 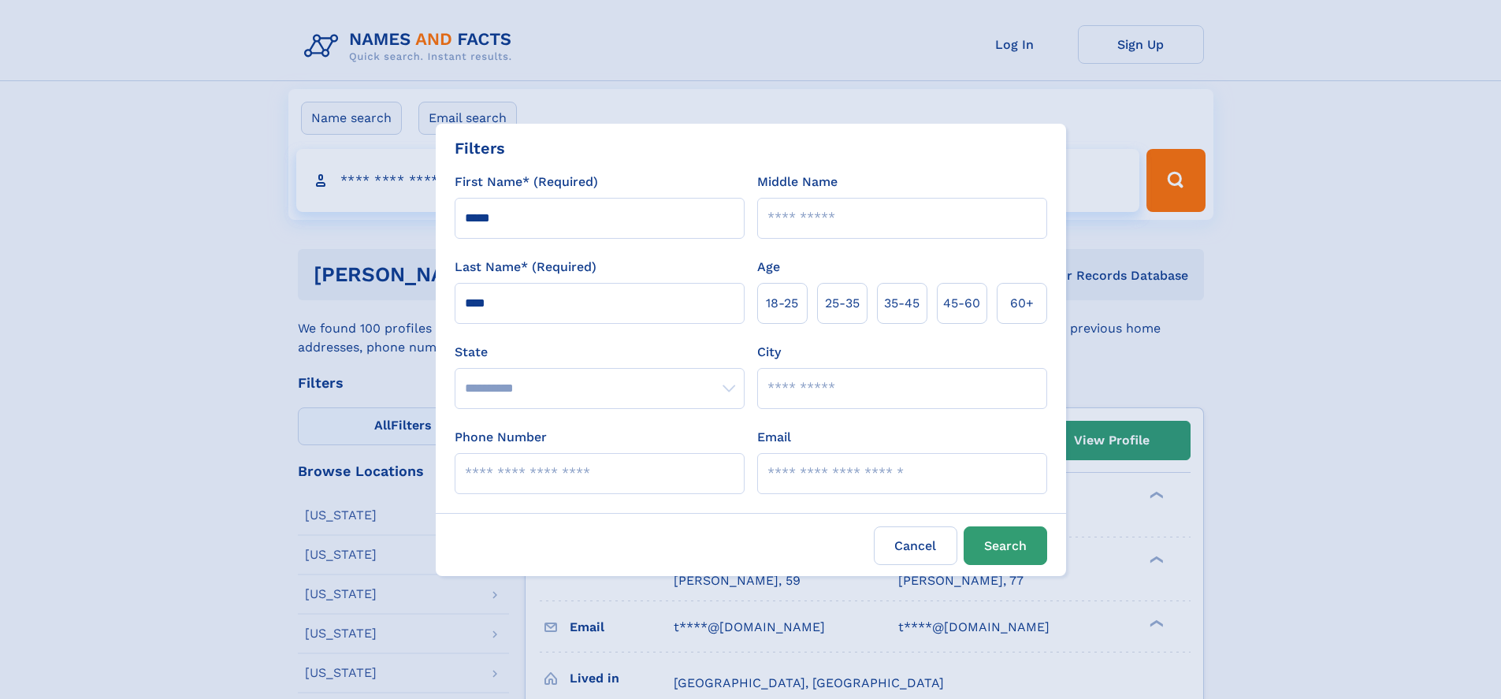 What do you see at coordinates (500, 437) in the screenshot?
I see `label: Phone Number` at bounding box center [500, 437].